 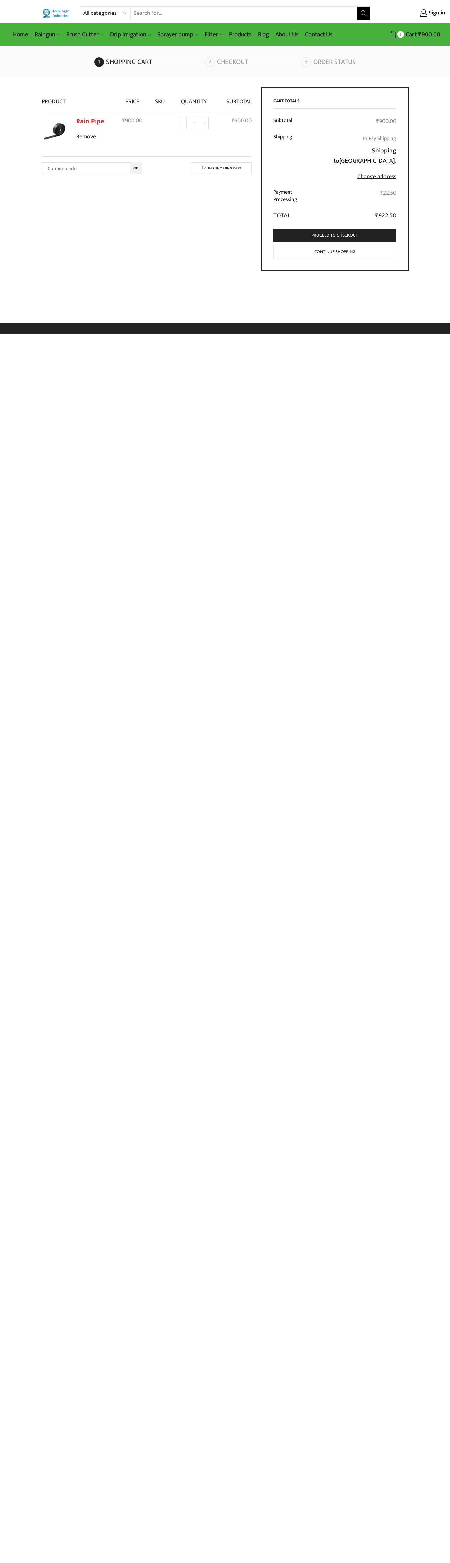 I want to click on a: Continue shopping, so click(x=335, y=252).